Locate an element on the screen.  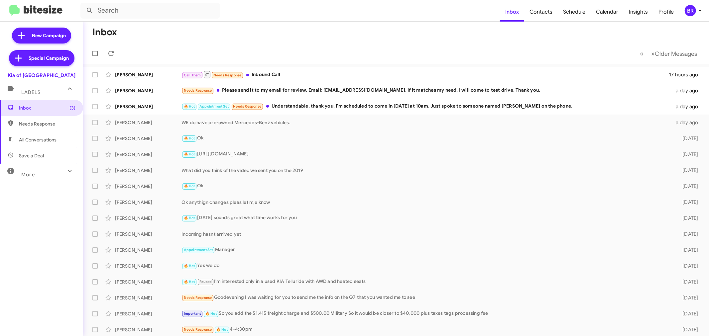
div: Inbound Call is located at coordinates (425, 74).